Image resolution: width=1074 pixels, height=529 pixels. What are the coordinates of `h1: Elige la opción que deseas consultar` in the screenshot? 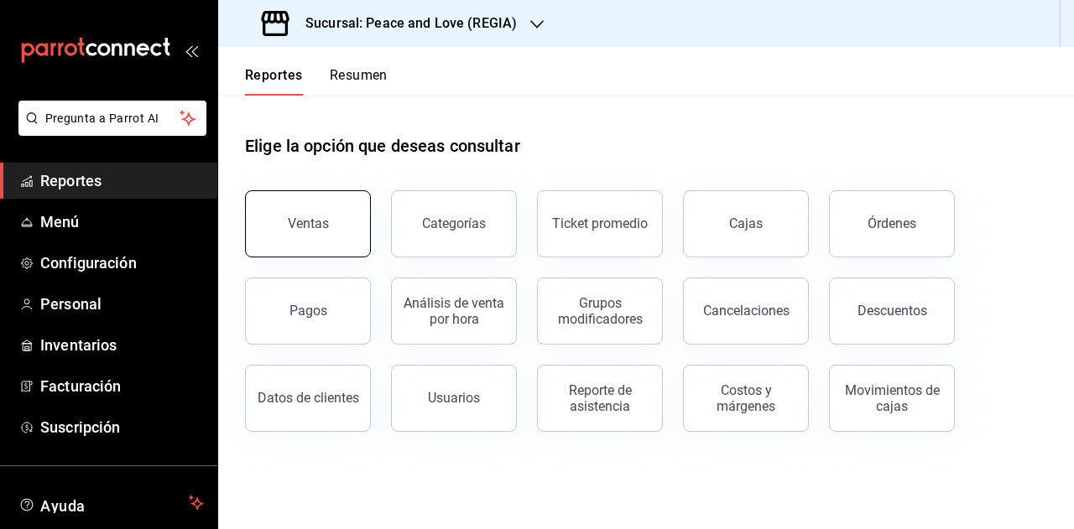 It's located at (382, 146).